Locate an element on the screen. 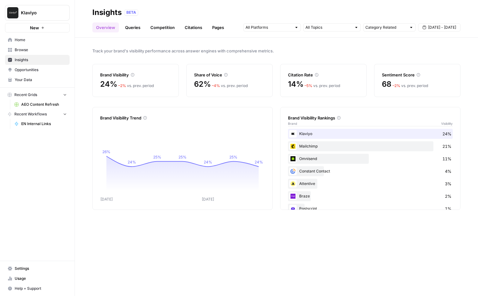 This screenshot has width=478, height=296. span: 21% is located at coordinates (446, 146).